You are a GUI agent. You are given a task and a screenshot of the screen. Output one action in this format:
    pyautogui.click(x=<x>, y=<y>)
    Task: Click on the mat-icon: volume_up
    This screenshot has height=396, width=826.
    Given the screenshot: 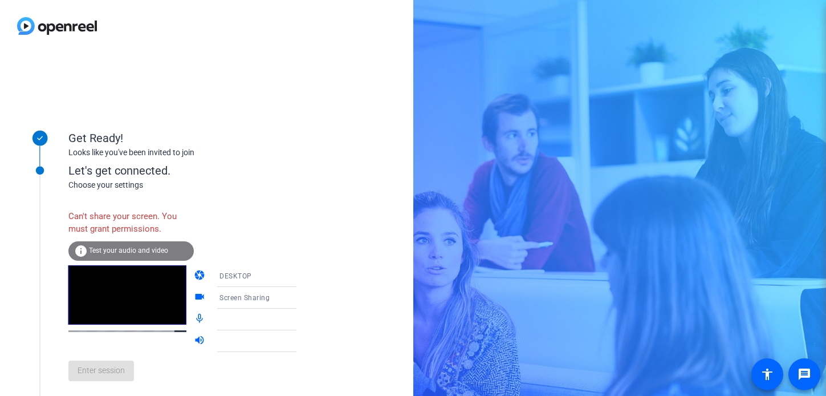 What is the action you would take?
    pyautogui.click(x=201, y=341)
    